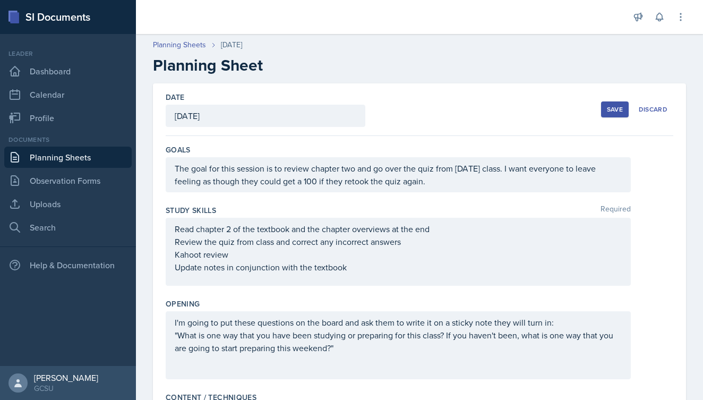 This screenshot has height=400, width=703. Describe the element at coordinates (68, 227) in the screenshot. I see `a: Search` at that location.